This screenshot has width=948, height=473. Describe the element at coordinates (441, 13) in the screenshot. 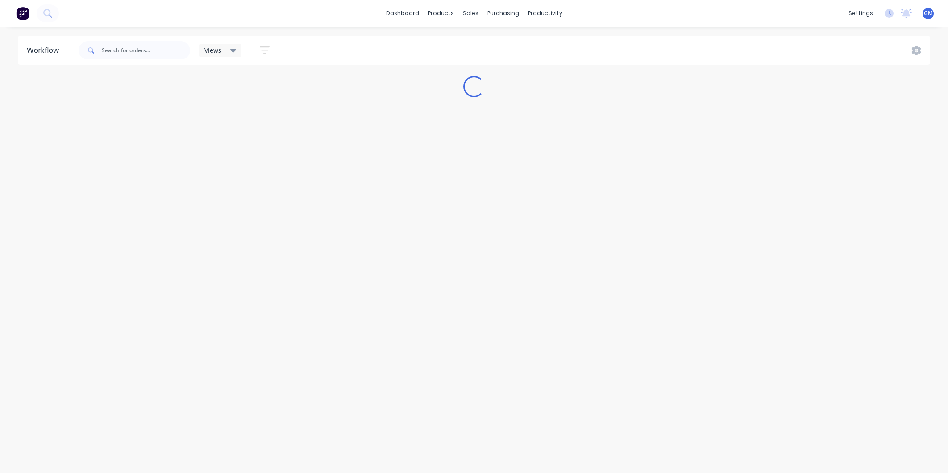

I see `div: products` at that location.